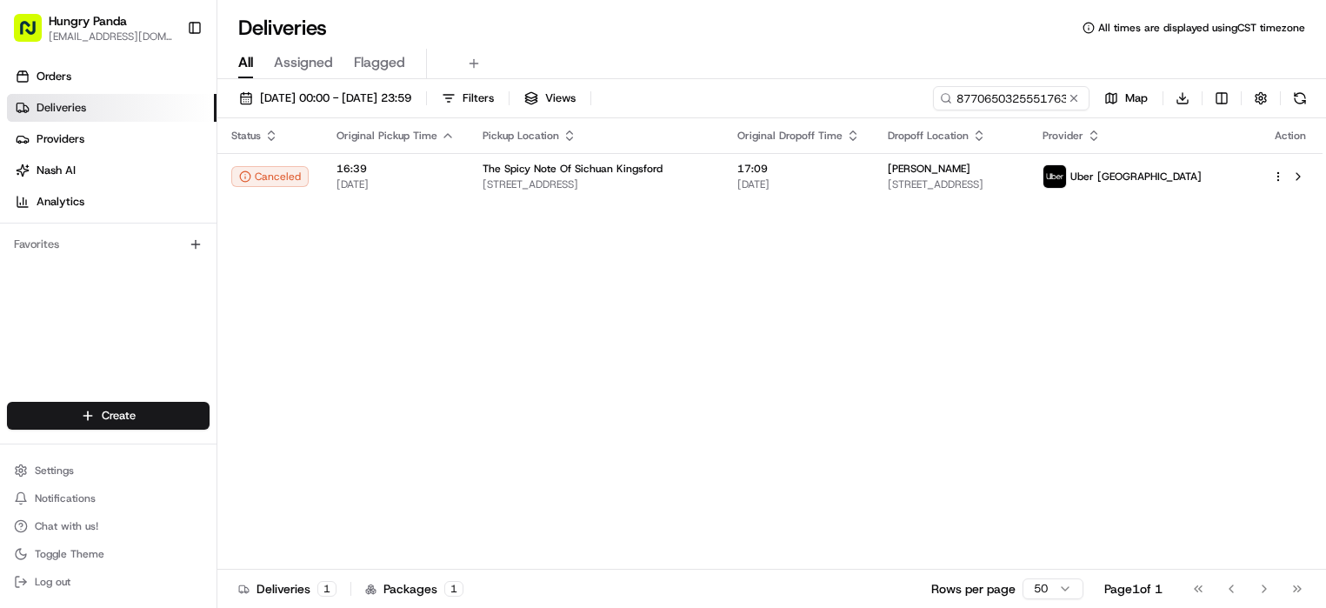 The width and height of the screenshot is (1326, 608). What do you see at coordinates (790, 136) in the screenshot?
I see `span: Original Dropoff Time` at bounding box center [790, 136].